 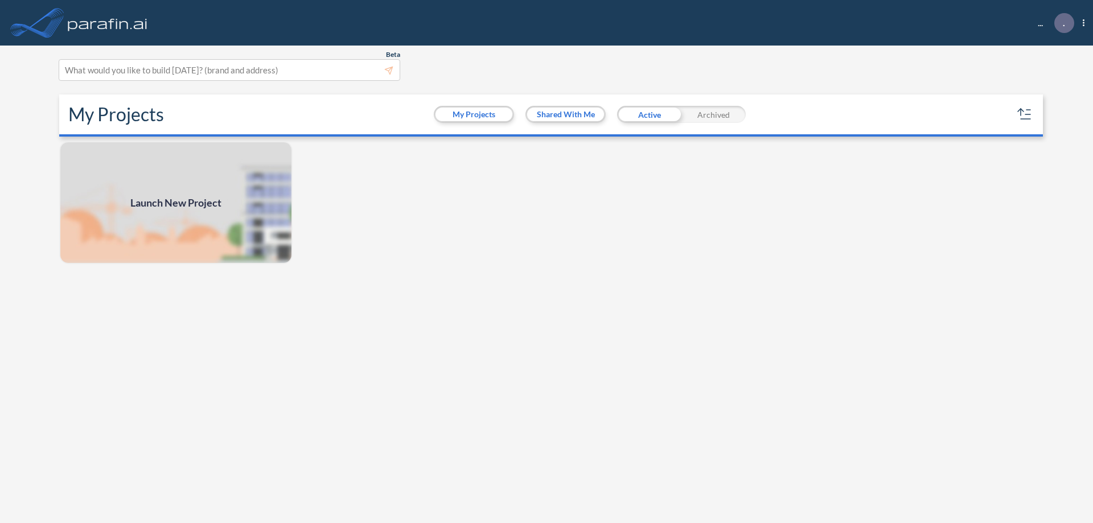 I want to click on button: sort, so click(x=1025, y=114).